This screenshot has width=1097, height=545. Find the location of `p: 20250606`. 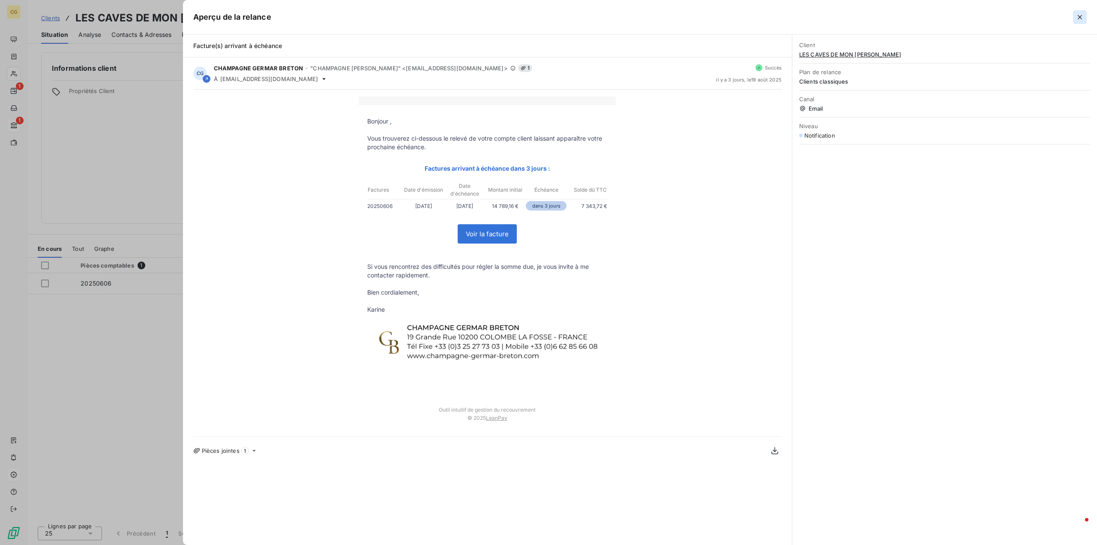

p: 20250606 is located at coordinates (385, 206).